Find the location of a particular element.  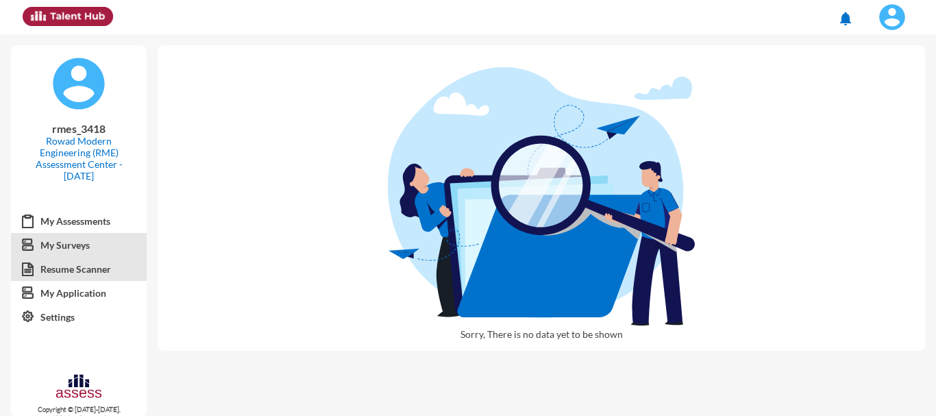

button: My Assessments is located at coordinates (79, 221).